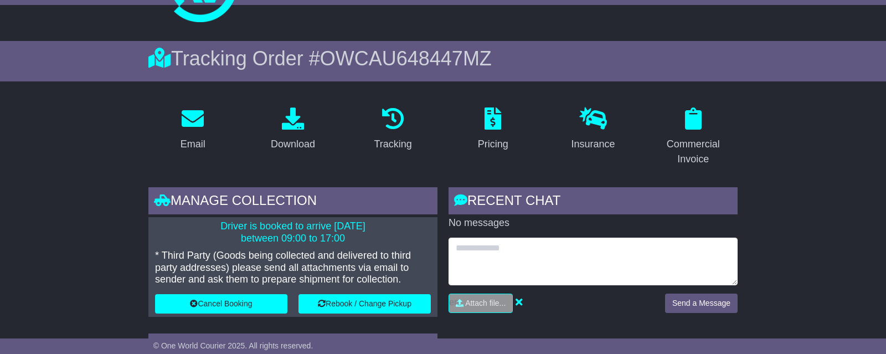 The height and width of the screenshot is (354, 886). What do you see at coordinates (493, 144) in the screenshot?
I see `div: Pricing` at bounding box center [493, 144].